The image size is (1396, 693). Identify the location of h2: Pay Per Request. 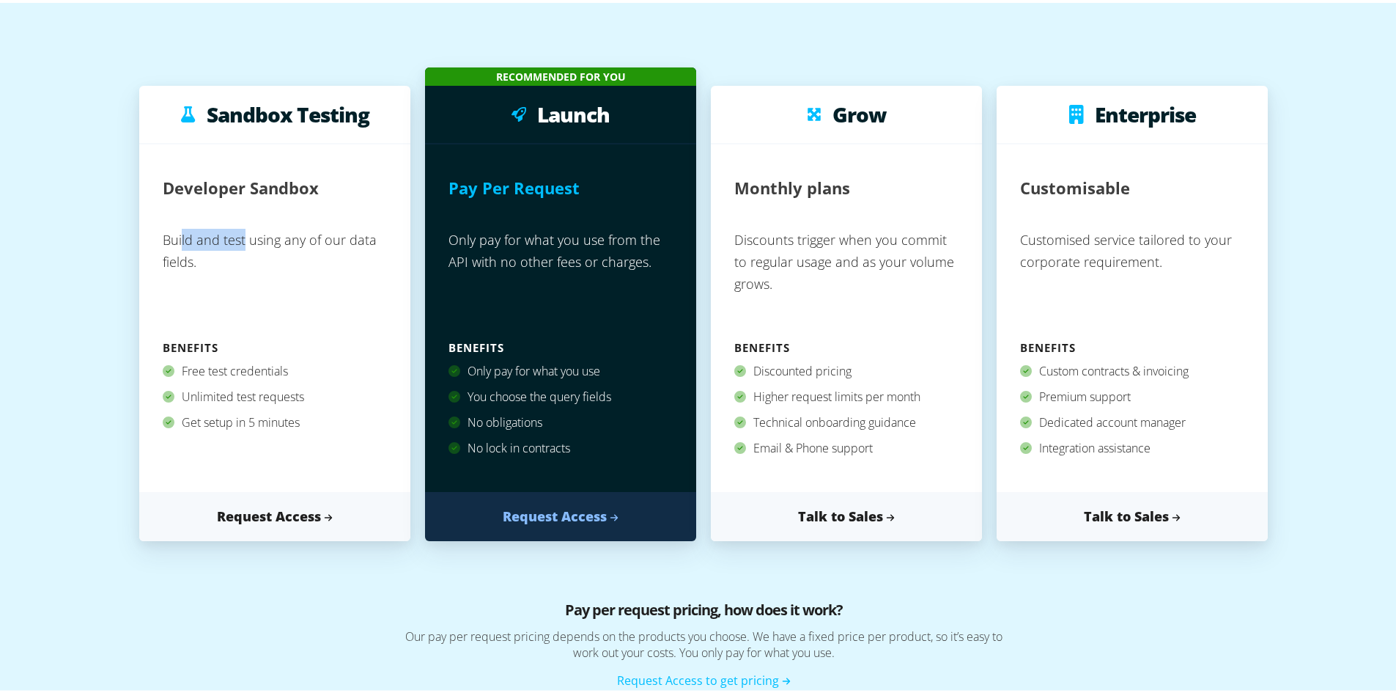
(514, 185).